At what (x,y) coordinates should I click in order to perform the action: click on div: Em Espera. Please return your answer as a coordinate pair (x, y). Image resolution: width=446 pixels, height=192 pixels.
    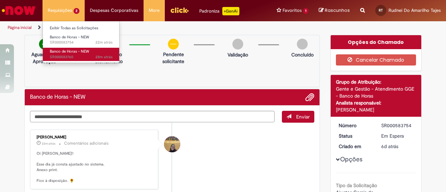
    Looking at the image, I should click on (397, 136).